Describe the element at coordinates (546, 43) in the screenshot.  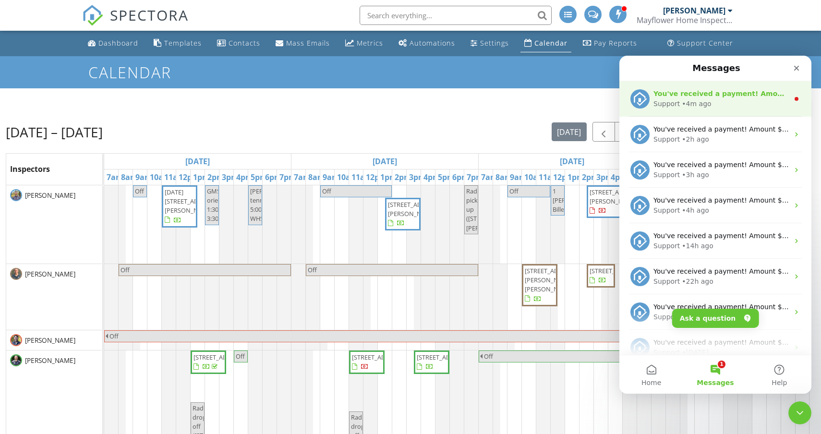
I see `a: Calendar` at that location.